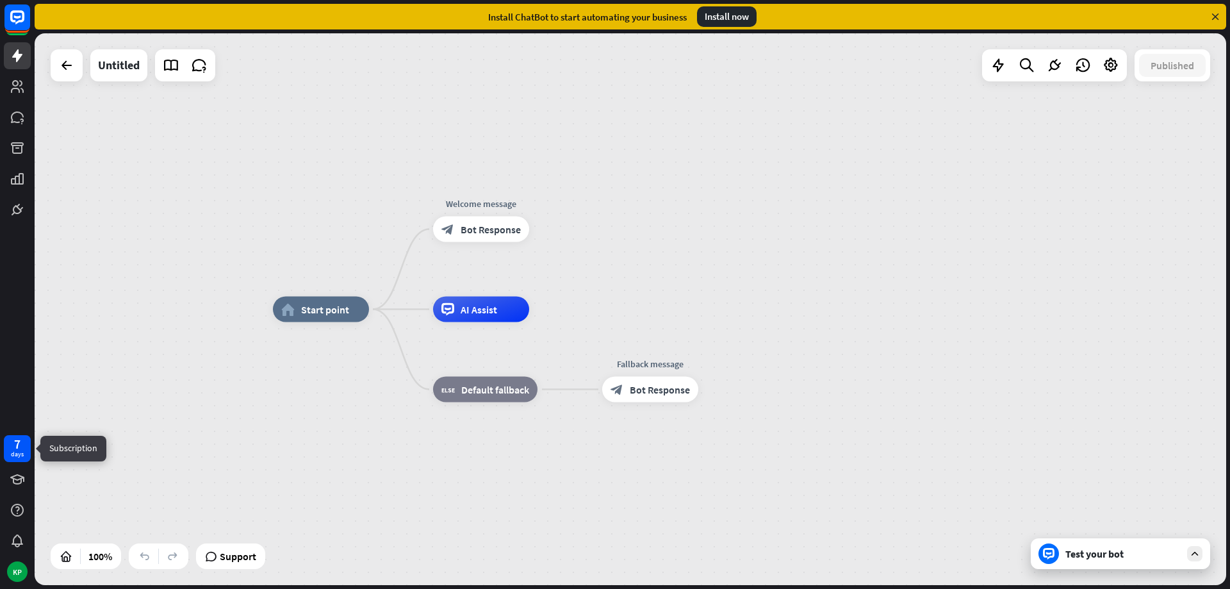 The width and height of the screenshot is (1230, 589). What do you see at coordinates (17, 454) in the screenshot?
I see `div: days` at bounding box center [17, 454].